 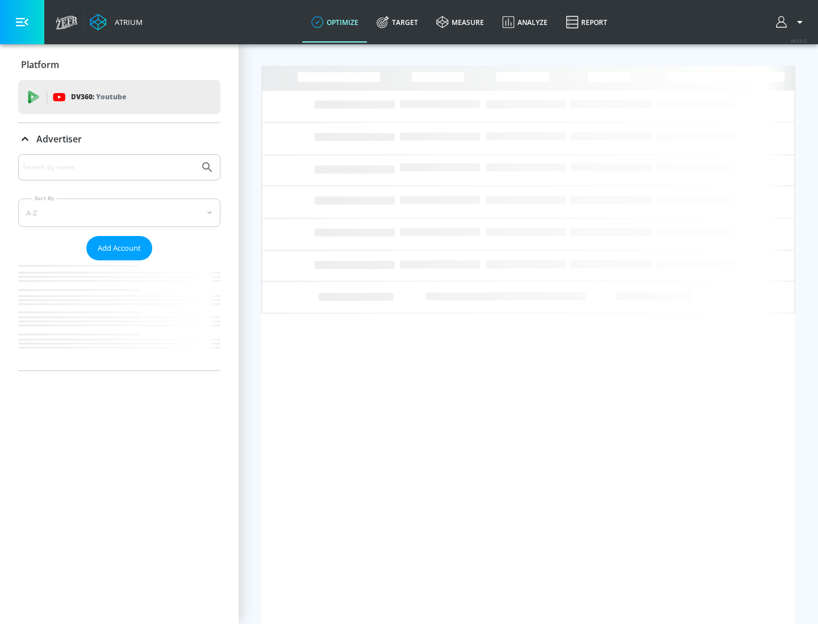 I want to click on p: Advertiser, so click(x=59, y=139).